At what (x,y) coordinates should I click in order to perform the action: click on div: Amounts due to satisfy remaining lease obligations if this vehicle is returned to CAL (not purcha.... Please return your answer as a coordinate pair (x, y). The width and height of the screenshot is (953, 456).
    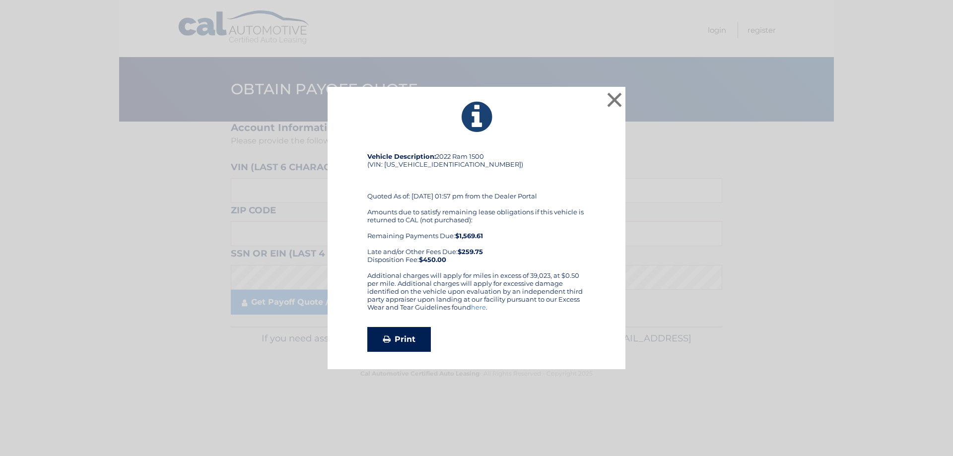
    Looking at the image, I should click on (476, 236).